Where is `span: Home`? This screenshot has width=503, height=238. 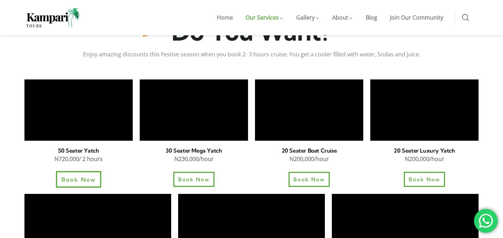 span: Home is located at coordinates (225, 17).